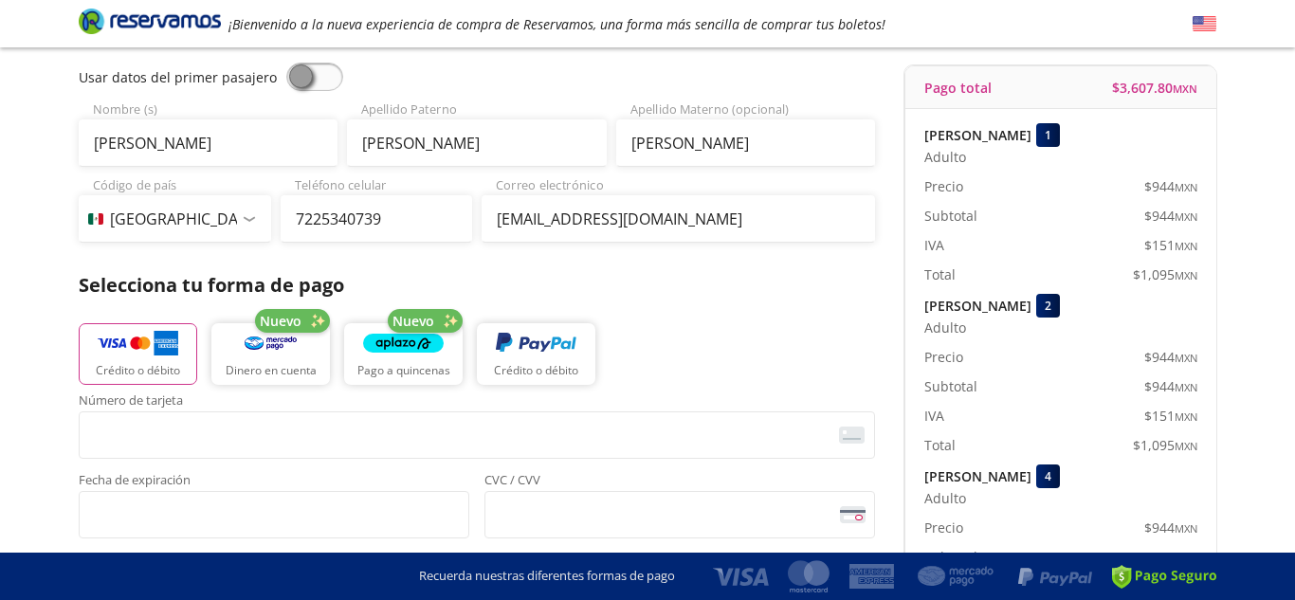  What do you see at coordinates (376, 219) in the screenshot?
I see `input: Teléfono celular` at bounding box center [376, 219].